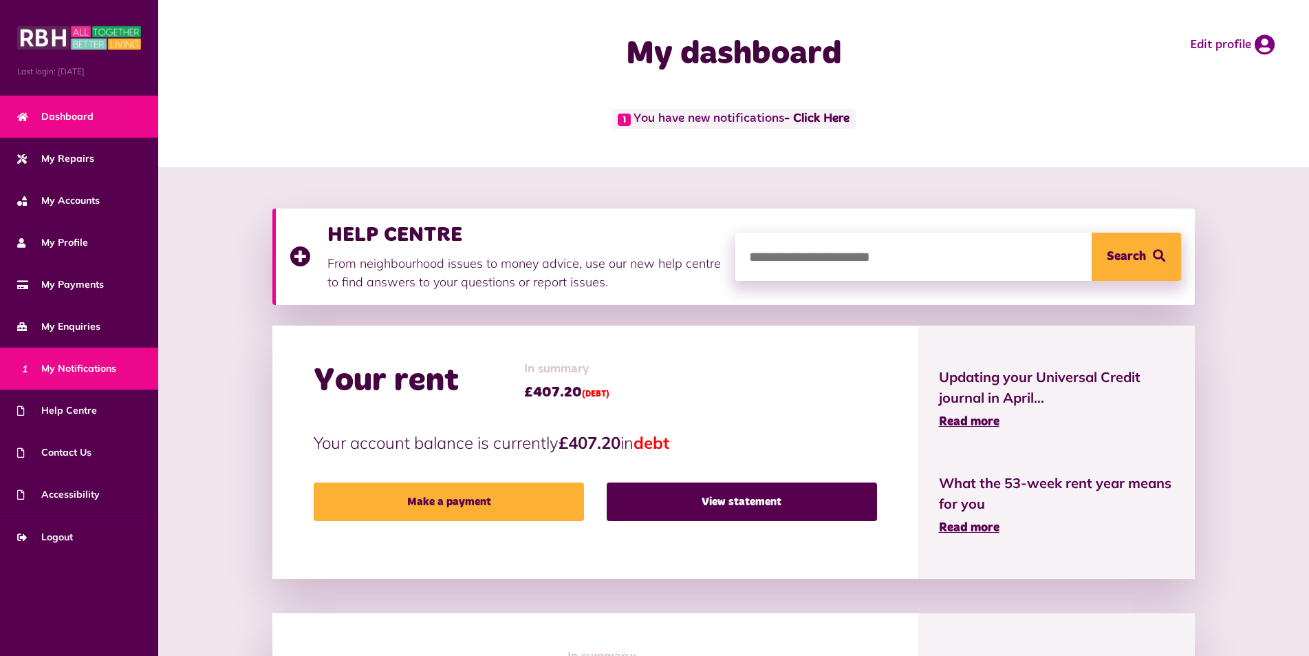 This screenshot has height=656, width=1309. I want to click on span: My Notifications, so click(67, 368).